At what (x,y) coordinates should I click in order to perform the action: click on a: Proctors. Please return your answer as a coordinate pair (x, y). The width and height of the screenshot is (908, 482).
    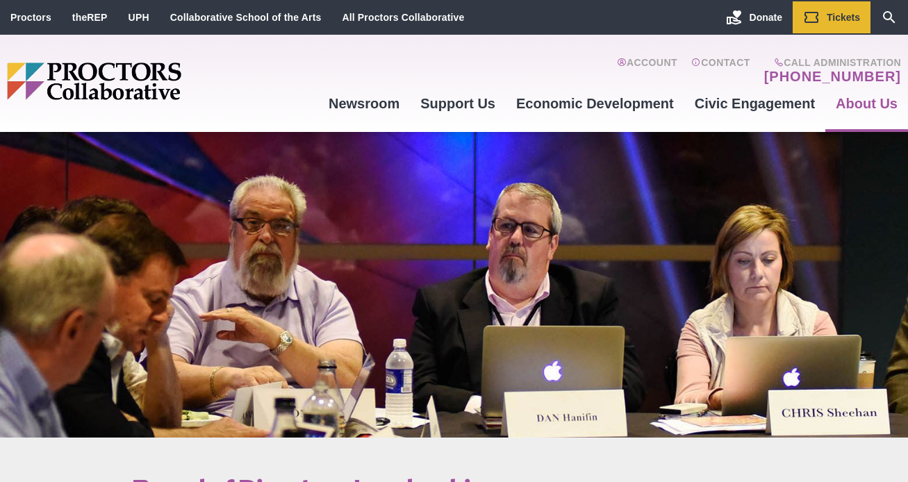
    Looking at the image, I should click on (31, 17).